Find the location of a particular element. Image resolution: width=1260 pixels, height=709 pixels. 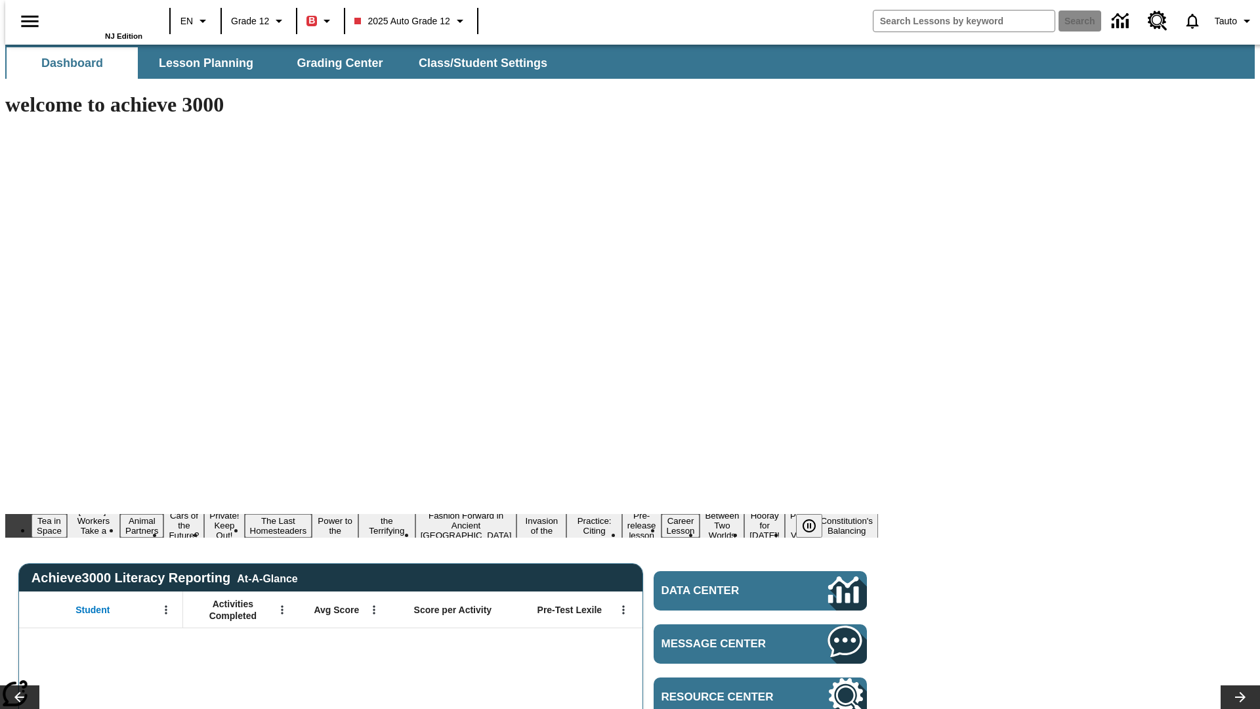

button: Grading Center is located at coordinates (340, 63).